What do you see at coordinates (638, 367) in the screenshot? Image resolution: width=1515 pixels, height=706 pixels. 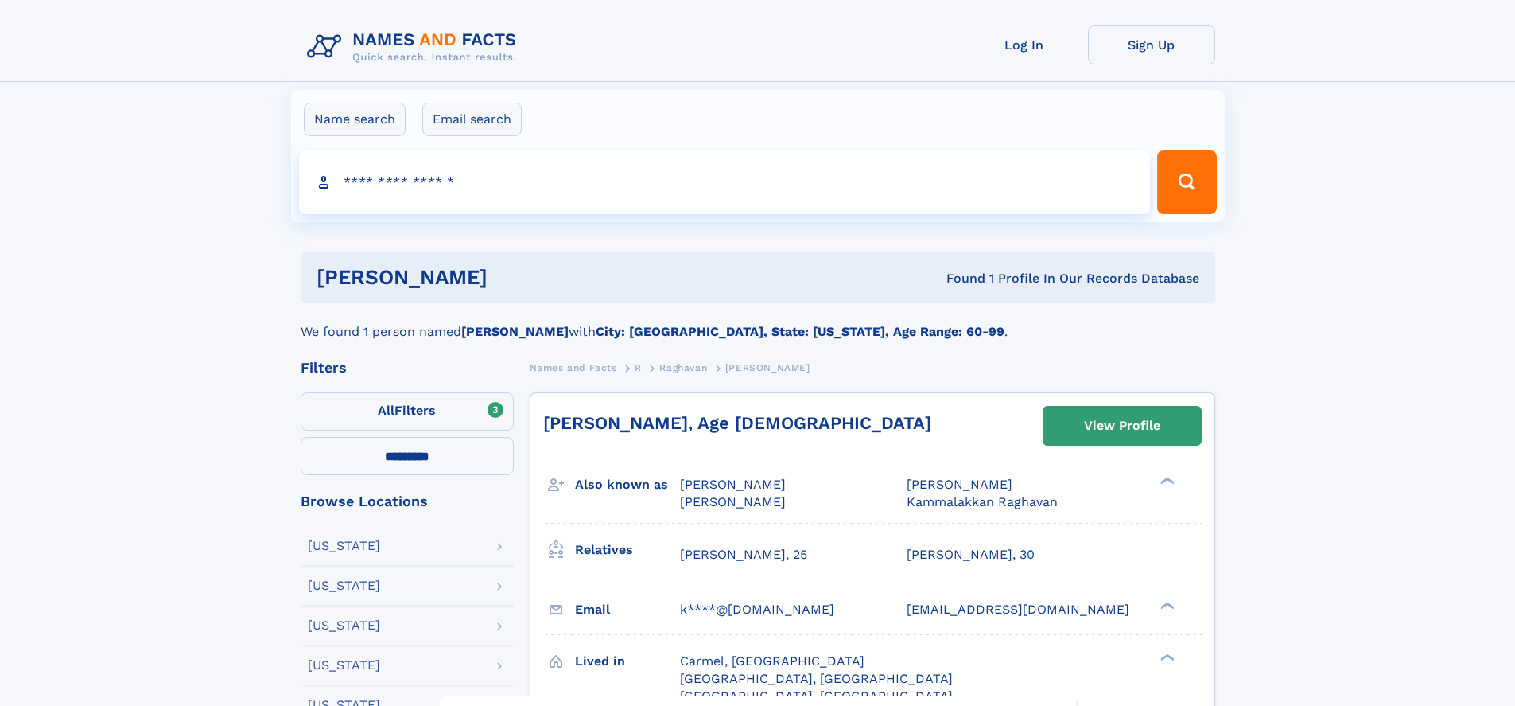 I see `a: R` at bounding box center [638, 367].